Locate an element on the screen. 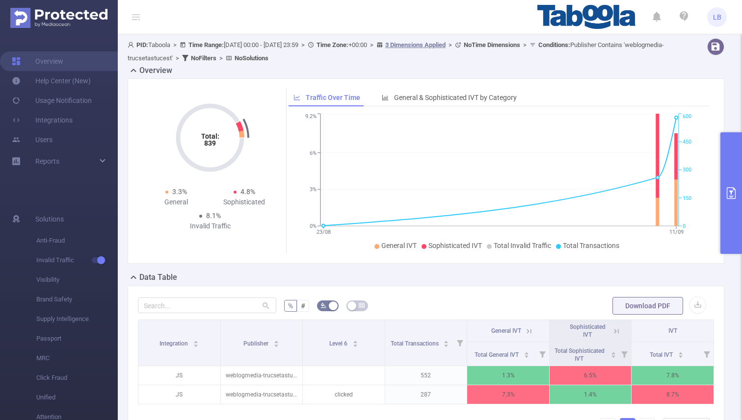 Image resolution: width=742 pixels, height=420 pixels. tspan: 0% is located at coordinates (313, 226).